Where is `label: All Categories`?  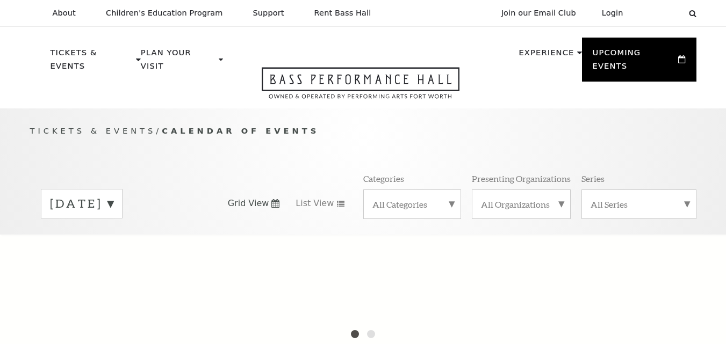 label: All Categories is located at coordinates (412, 204).